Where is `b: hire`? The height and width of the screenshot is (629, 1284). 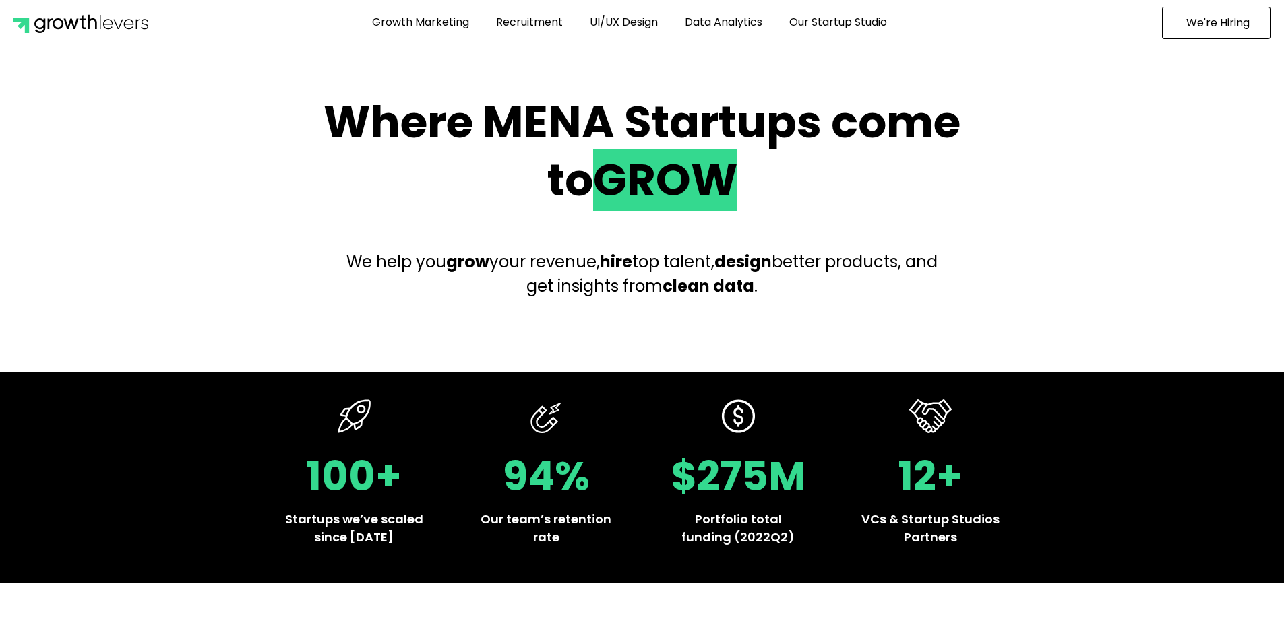
b: hire is located at coordinates (616, 261).